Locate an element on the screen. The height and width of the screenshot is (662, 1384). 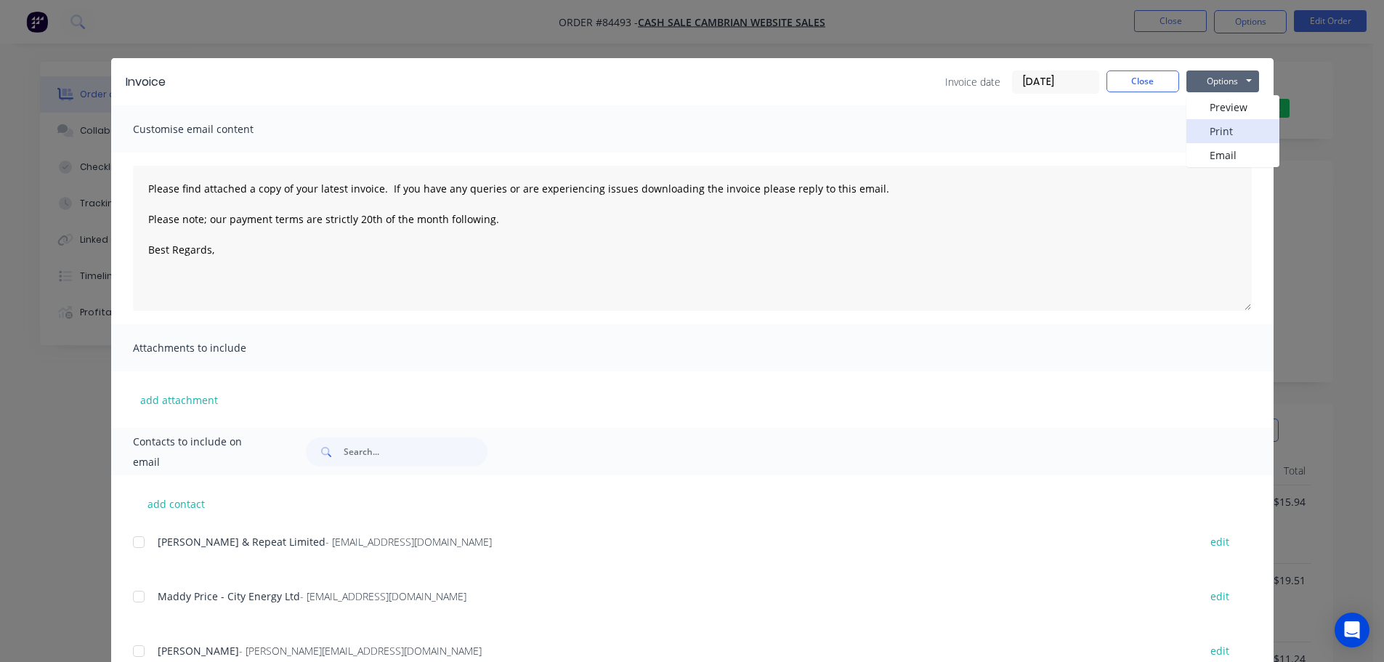
span: Attachments to include is located at coordinates (213, 348).